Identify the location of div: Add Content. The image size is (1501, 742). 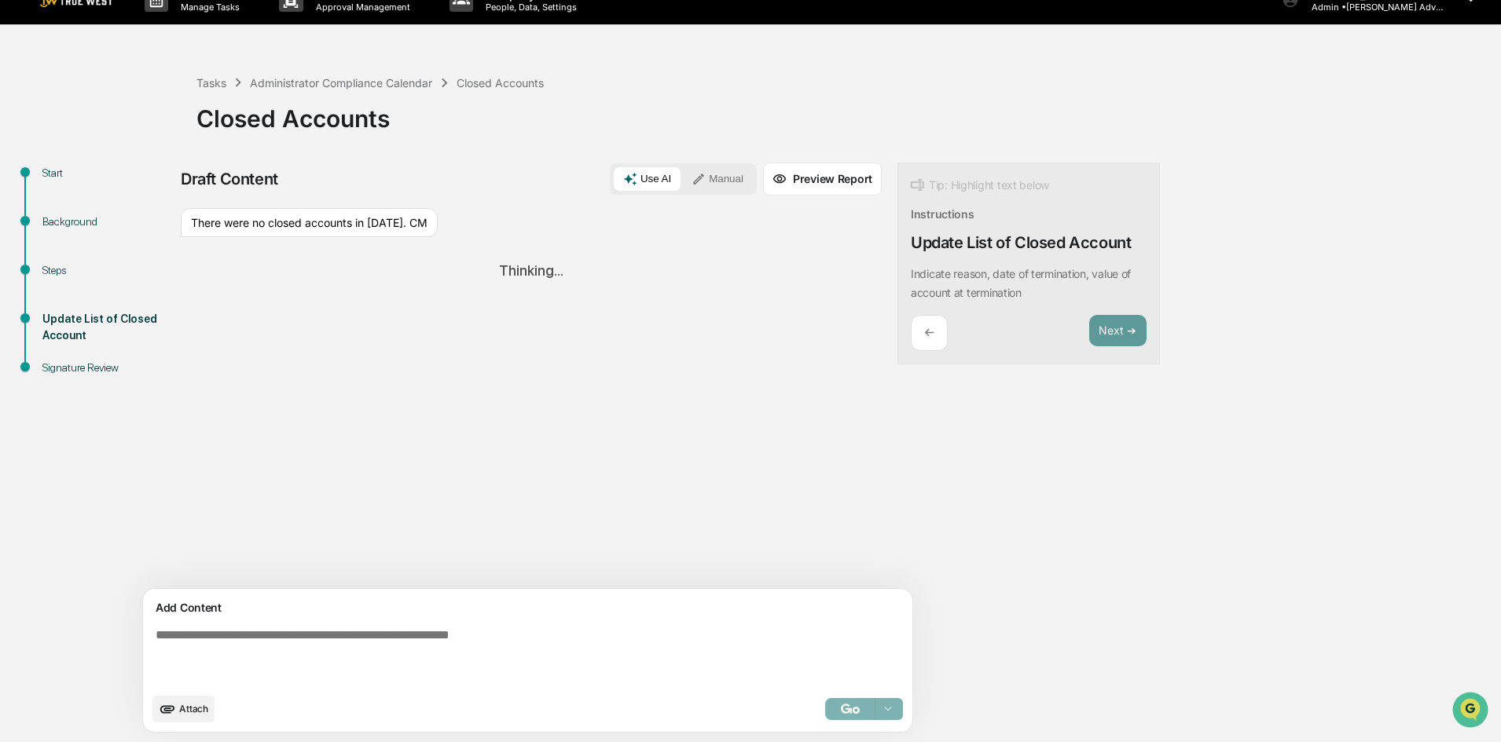
(527, 608).